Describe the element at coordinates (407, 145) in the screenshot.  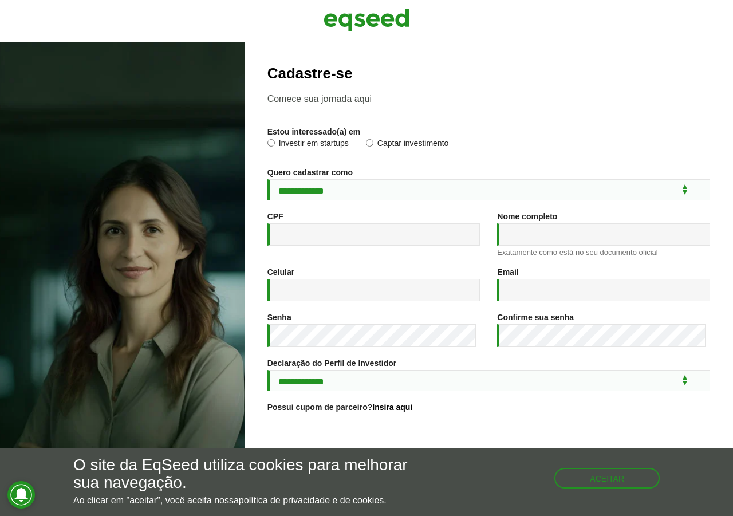
I see `label: Captar investimento` at that location.